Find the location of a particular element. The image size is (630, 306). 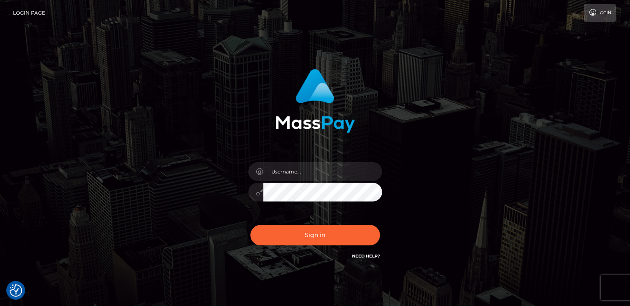

input: Username... is located at coordinates (323, 171).